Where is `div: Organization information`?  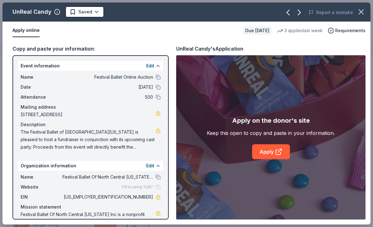 div: Organization information is located at coordinates (91, 166).